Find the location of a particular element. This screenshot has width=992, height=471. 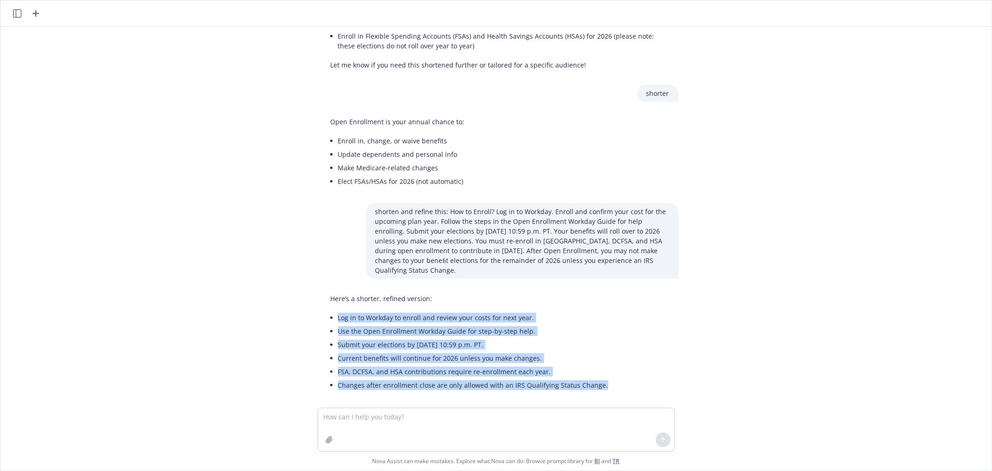

a: BI is located at coordinates (598, 461).